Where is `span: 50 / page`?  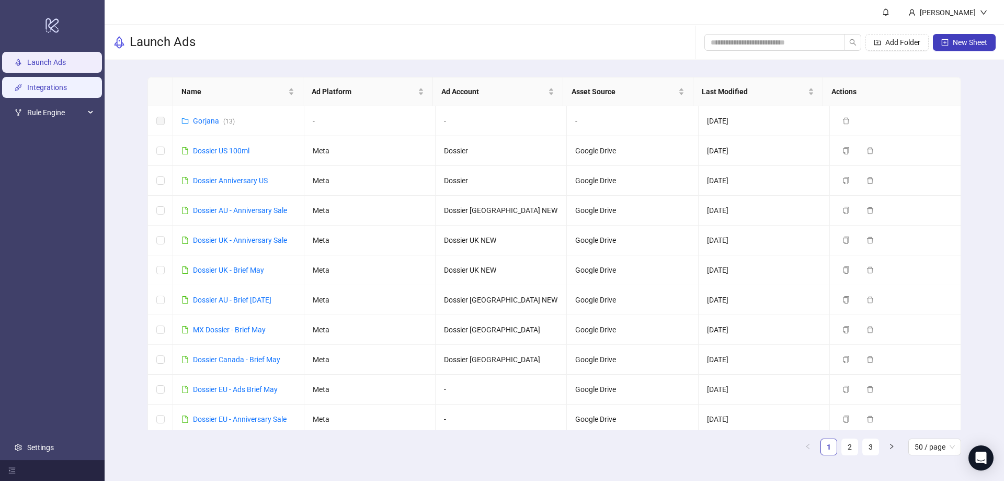 span: 50 / page is located at coordinates (935, 447).